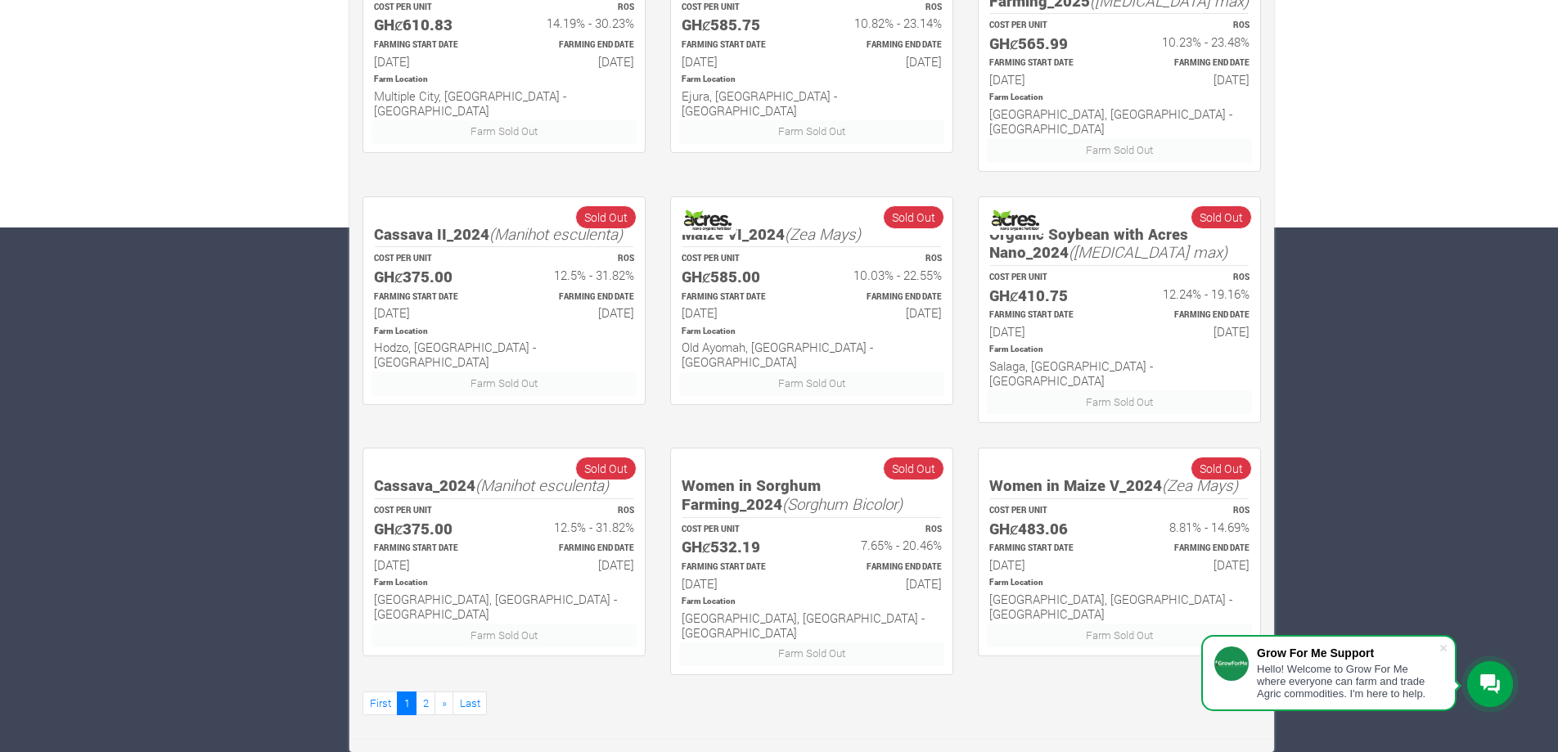  What do you see at coordinates (426, 703) in the screenshot?
I see `a: 2` at bounding box center [426, 703].